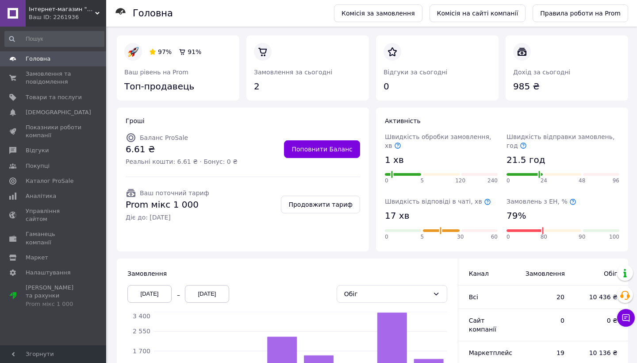  What do you see at coordinates (494, 237) in the screenshot?
I see `span: 60` at bounding box center [494, 237].